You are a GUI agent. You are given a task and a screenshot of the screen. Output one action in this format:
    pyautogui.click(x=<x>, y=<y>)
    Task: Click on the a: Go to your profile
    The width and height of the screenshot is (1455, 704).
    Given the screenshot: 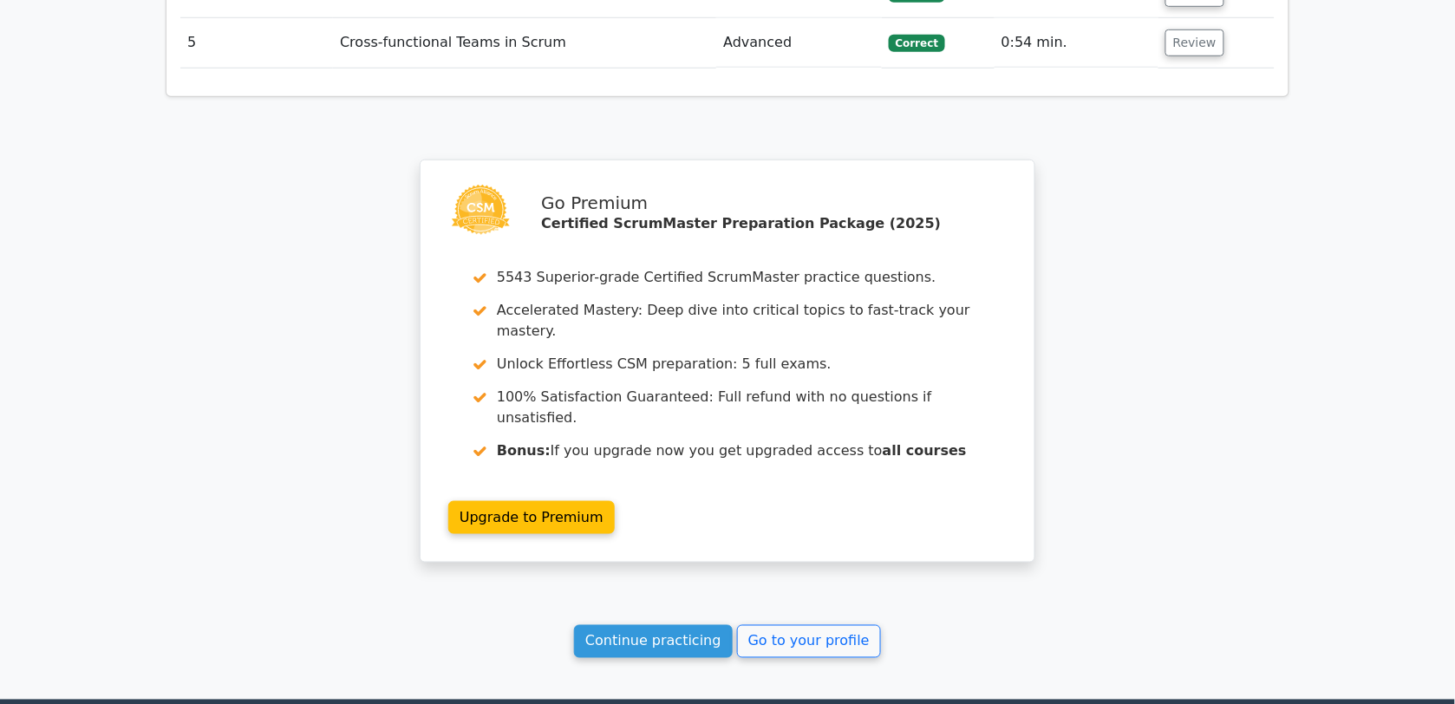 What is the action you would take?
    pyautogui.click(x=809, y=642)
    